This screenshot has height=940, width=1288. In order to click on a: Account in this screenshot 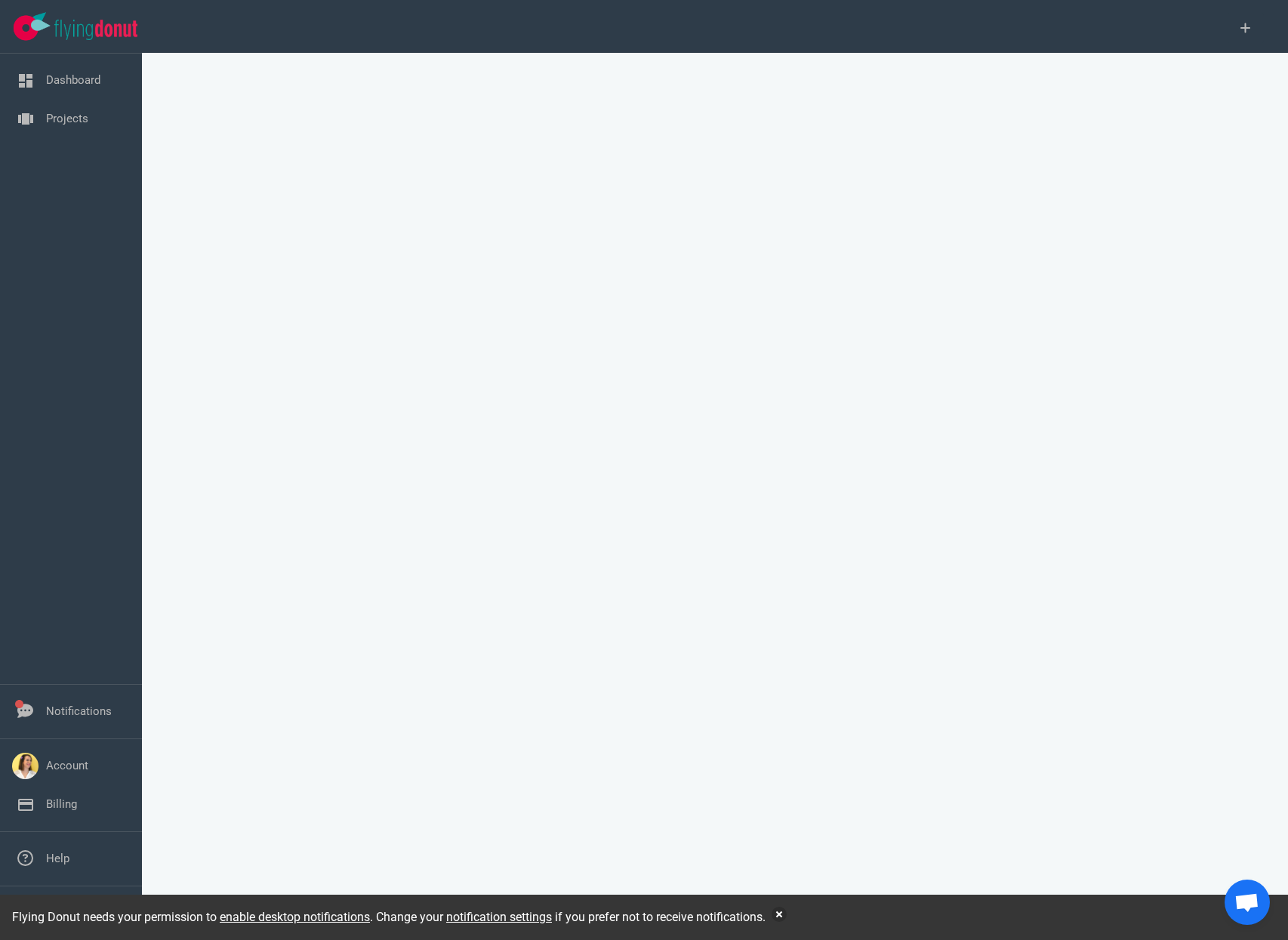, I will do `click(67, 766)`.